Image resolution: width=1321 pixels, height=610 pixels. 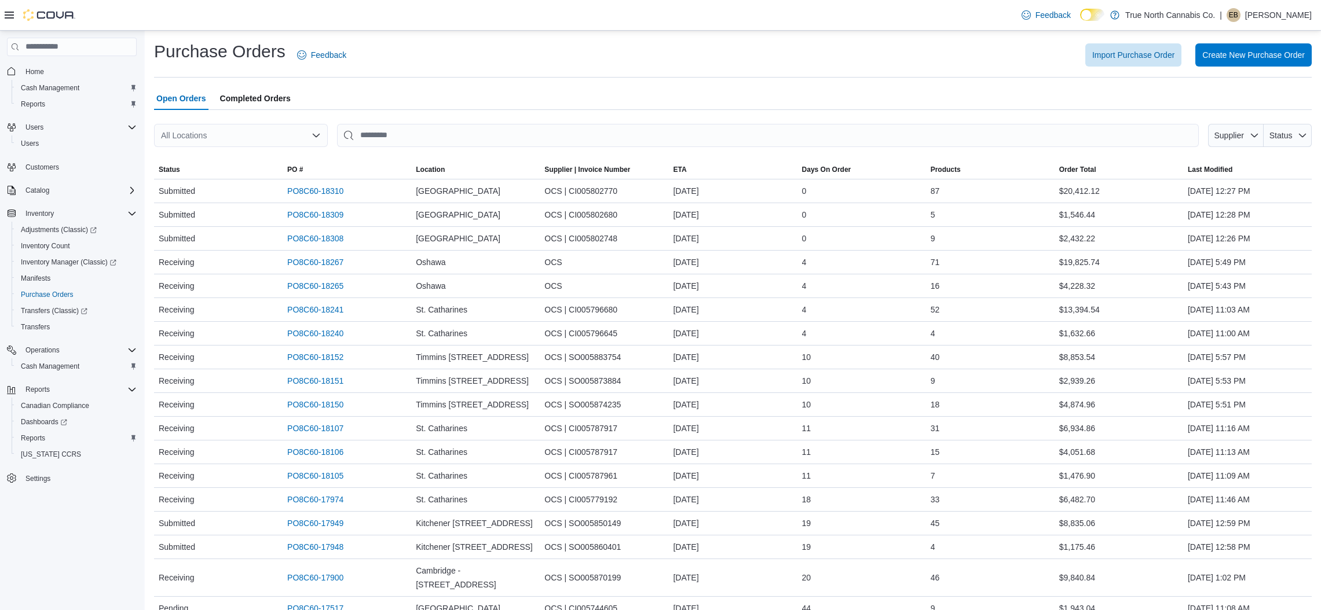 I want to click on a: Inventory Manager (Classic), so click(x=76, y=262).